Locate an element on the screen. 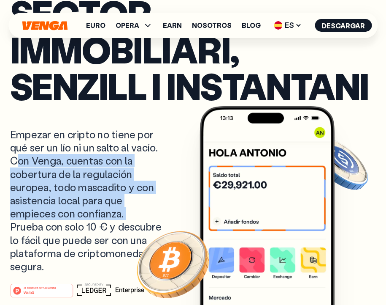 This screenshot has width=386, height=305. span: ES is located at coordinates (288, 25).